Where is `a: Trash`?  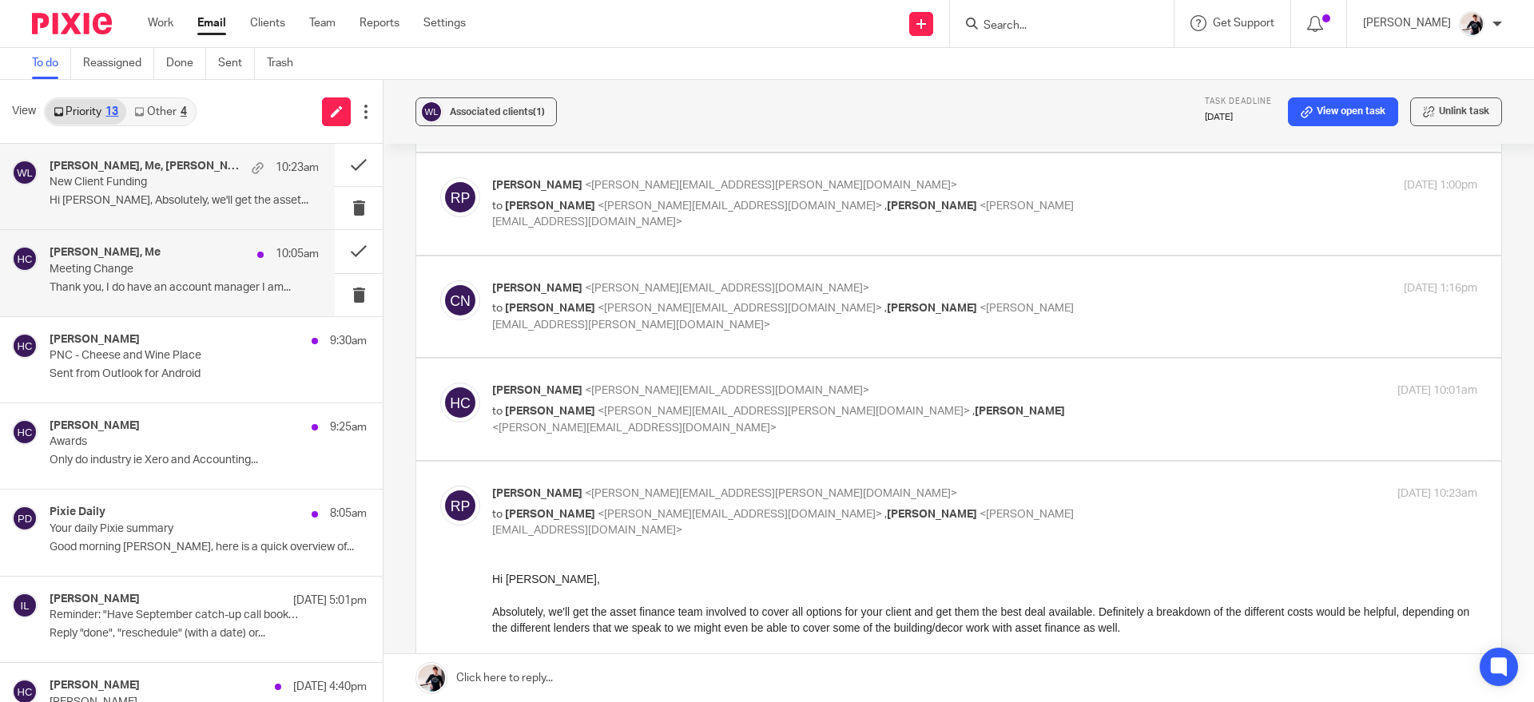 a: Trash is located at coordinates (286, 63).